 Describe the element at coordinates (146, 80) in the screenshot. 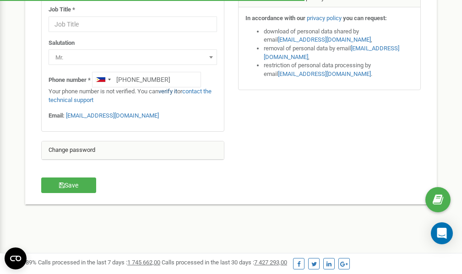

I see `input: +1-800-555-55-55` at that location.